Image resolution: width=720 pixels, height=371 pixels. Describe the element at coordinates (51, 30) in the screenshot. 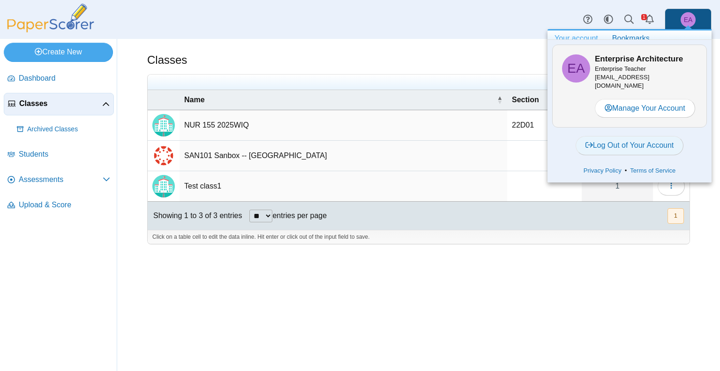

I see `a: PaperScorer` at that location.